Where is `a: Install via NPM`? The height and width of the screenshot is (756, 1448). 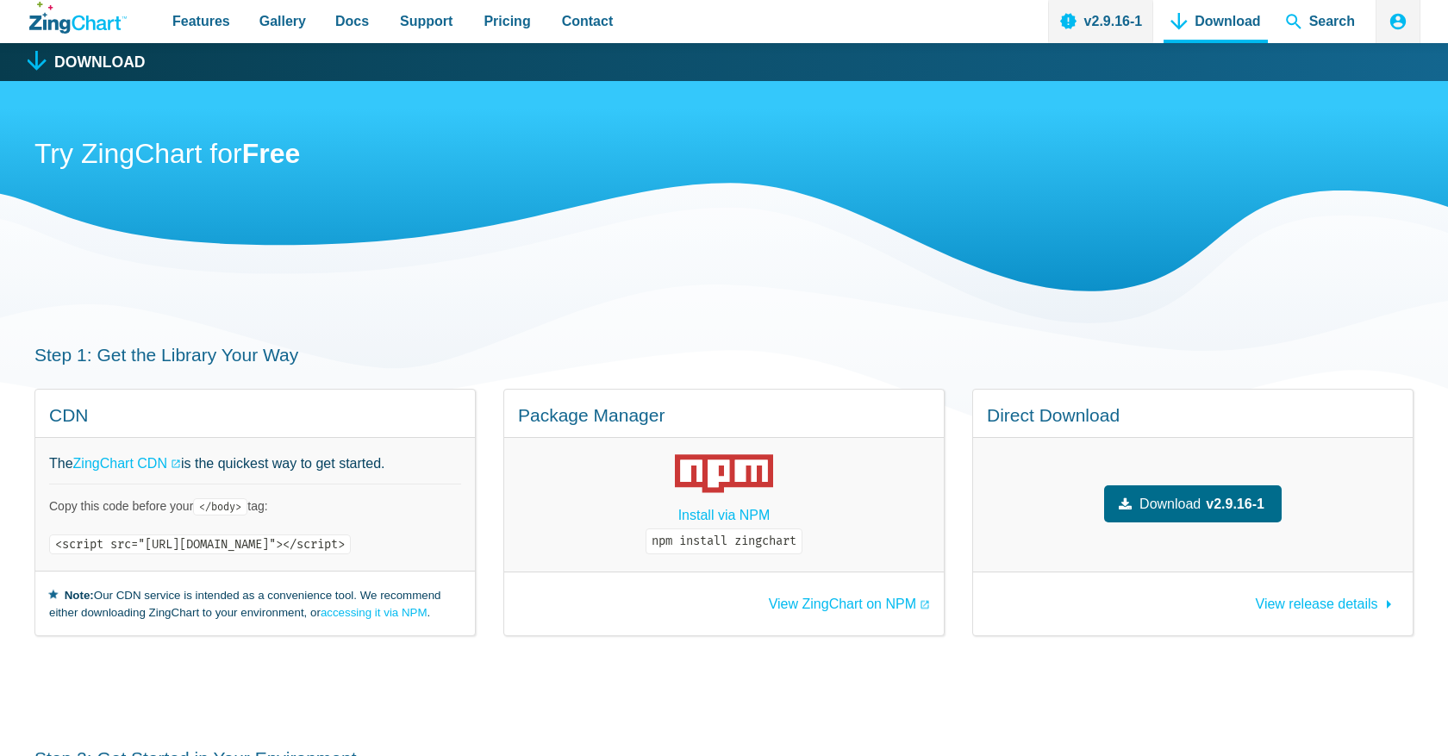
a: Install via NPM is located at coordinates (724, 514).